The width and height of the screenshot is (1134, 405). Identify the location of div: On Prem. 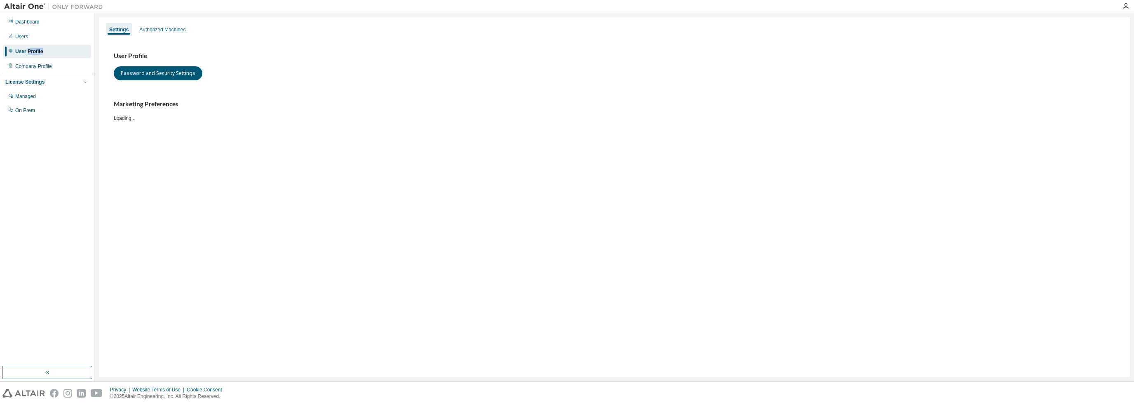
(25, 110).